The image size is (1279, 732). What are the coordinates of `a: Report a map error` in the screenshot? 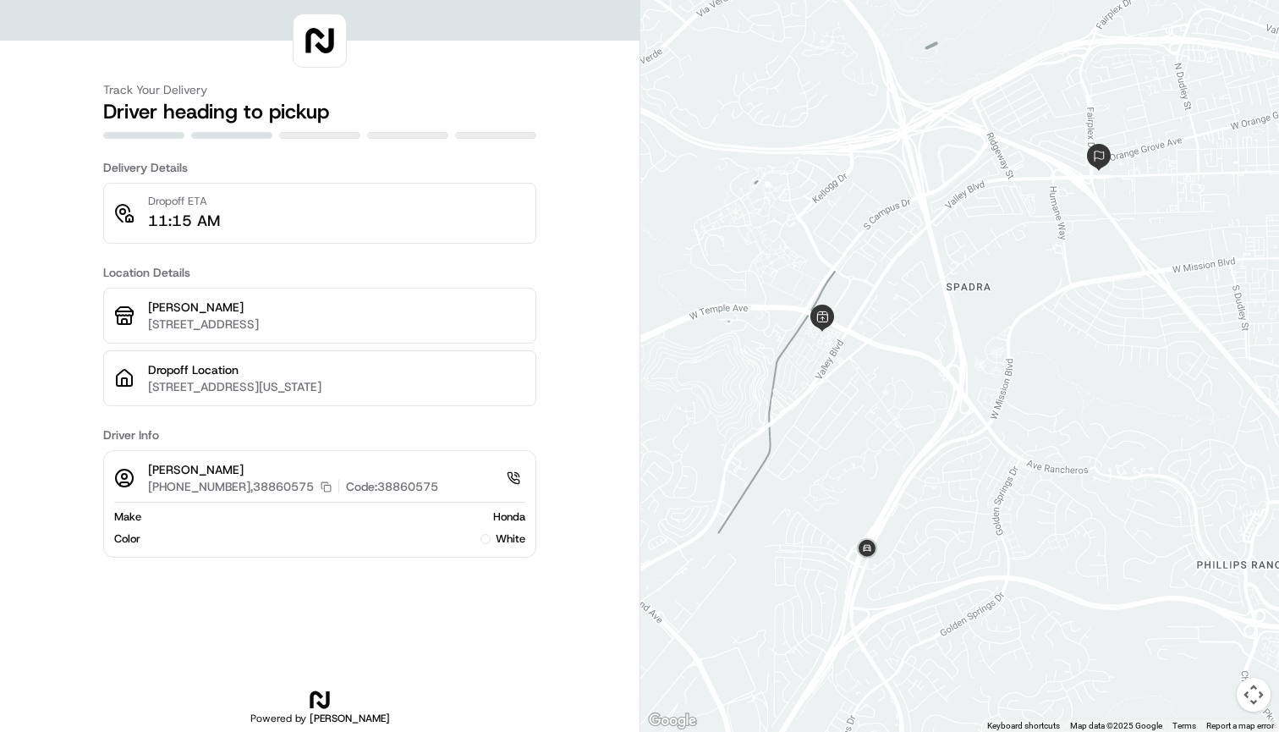 It's located at (1240, 725).